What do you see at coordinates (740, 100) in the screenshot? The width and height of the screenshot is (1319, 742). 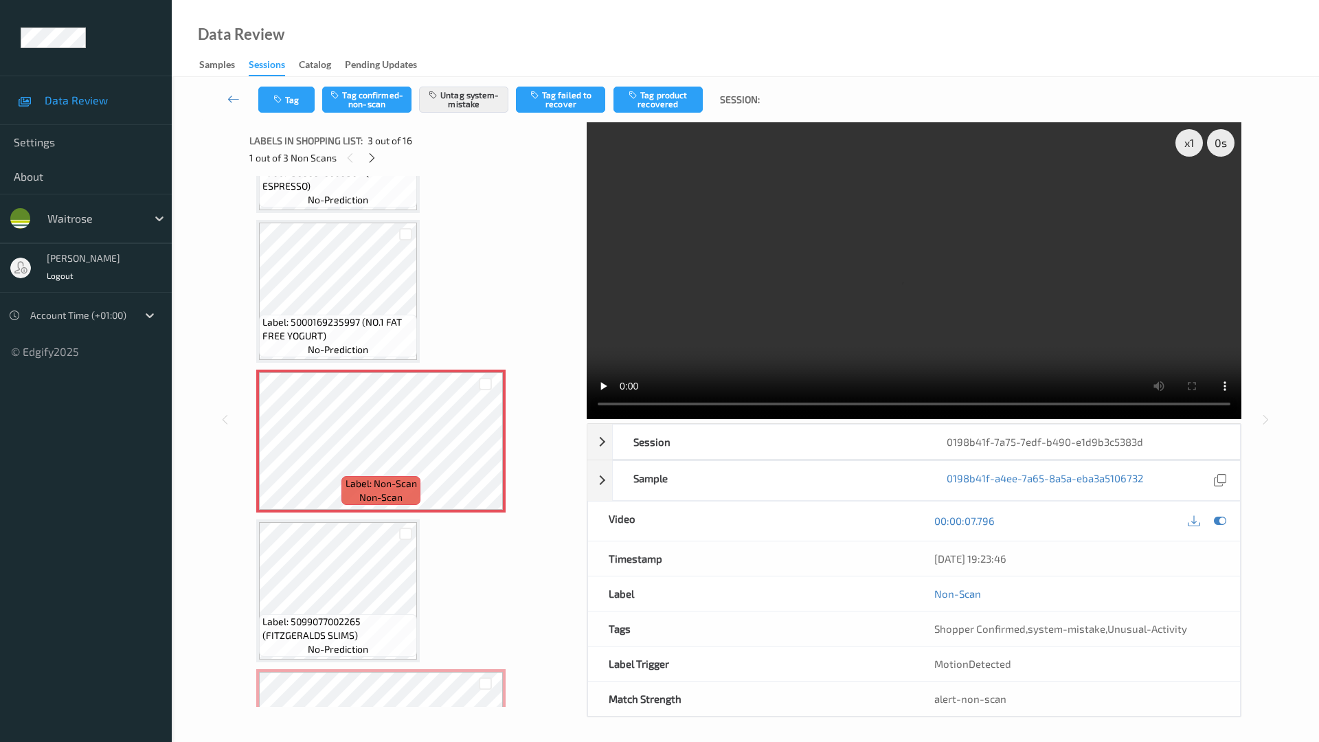 I see `span: Session:` at bounding box center [740, 100].